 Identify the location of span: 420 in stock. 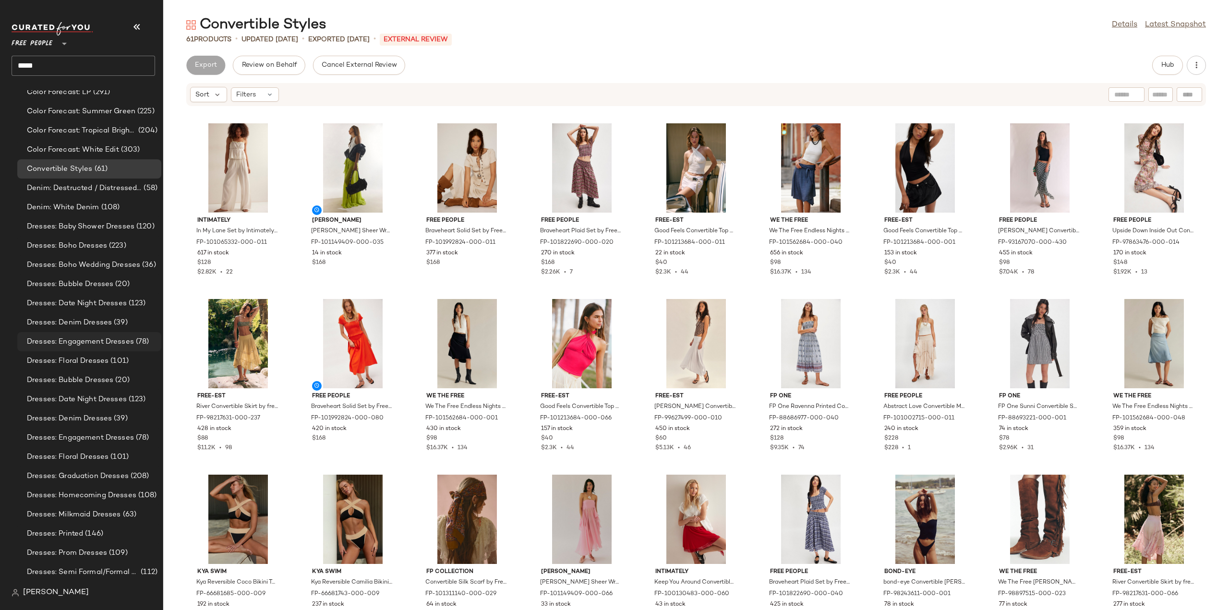
(329, 429).